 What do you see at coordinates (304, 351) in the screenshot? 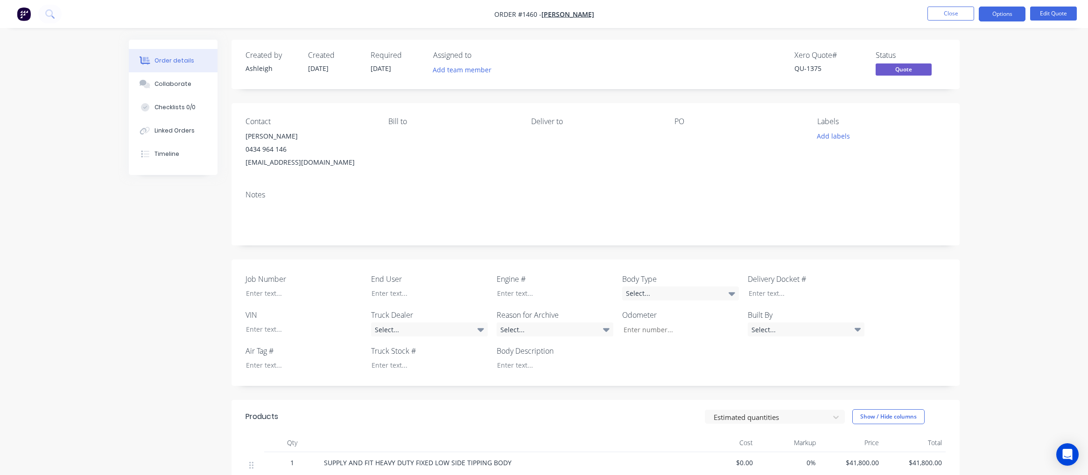
I see `label: Air Tag #` at bounding box center [304, 351].